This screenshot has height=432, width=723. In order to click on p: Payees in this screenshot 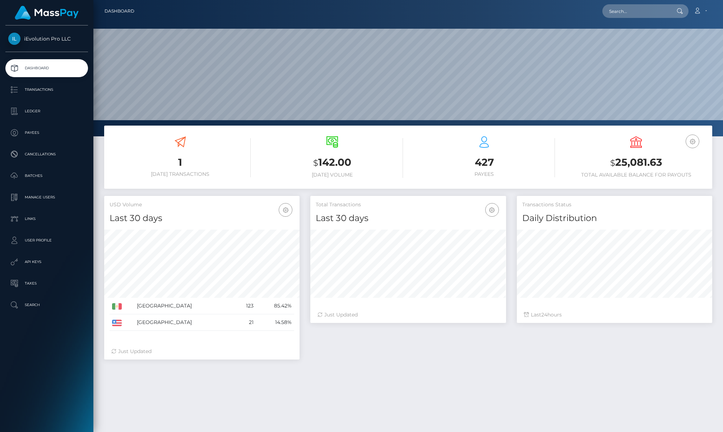, I will do `click(47, 133)`.